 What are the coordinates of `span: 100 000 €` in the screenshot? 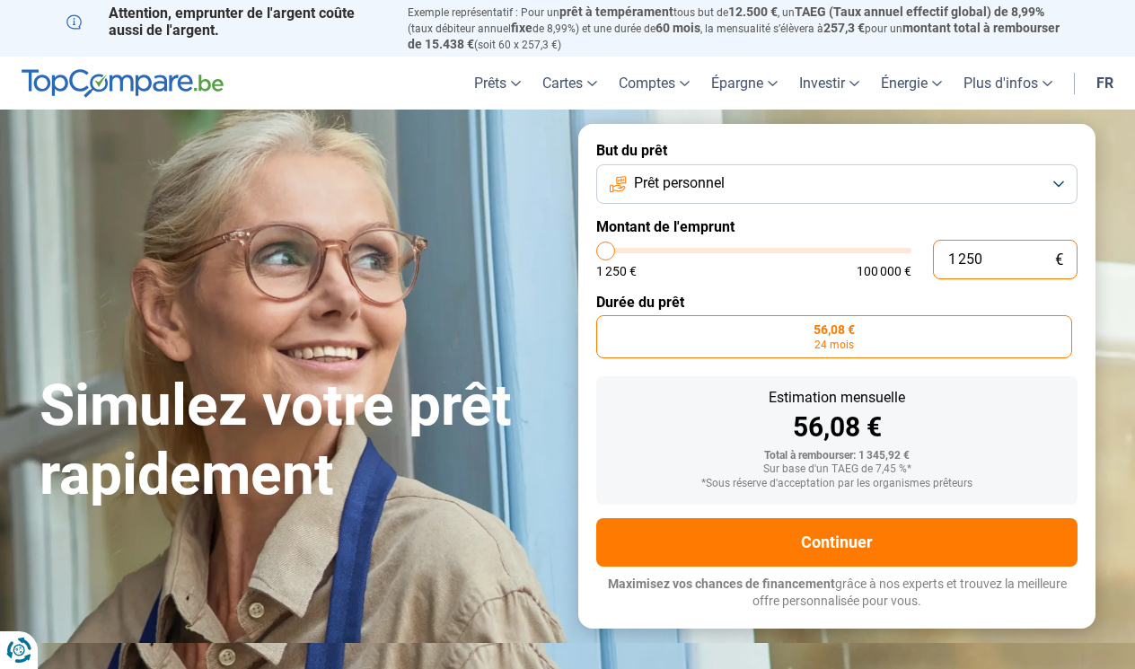 It's located at (883, 271).